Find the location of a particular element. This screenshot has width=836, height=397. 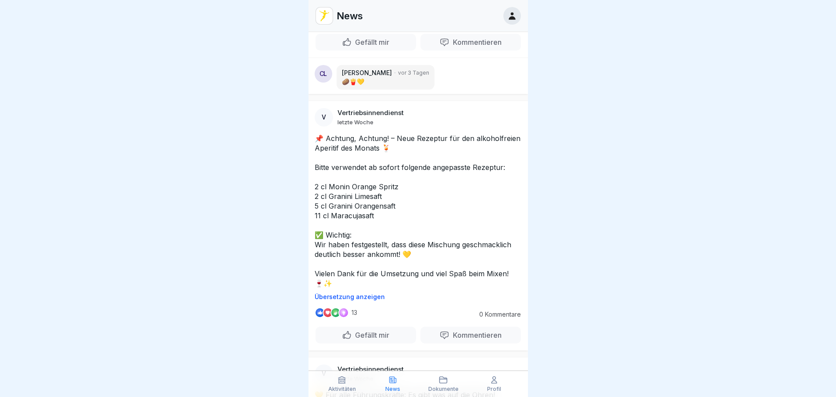

p: letzte Woche is located at coordinates (356, 122).